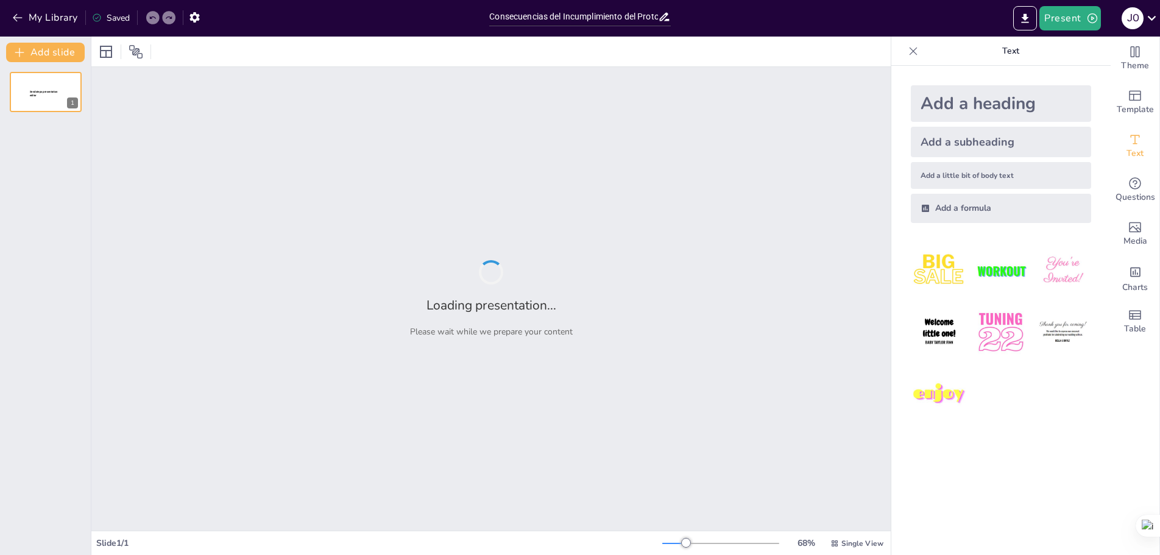 The width and height of the screenshot is (1160, 555). Describe the element at coordinates (111, 18) in the screenshot. I see `div: Saved` at that location.